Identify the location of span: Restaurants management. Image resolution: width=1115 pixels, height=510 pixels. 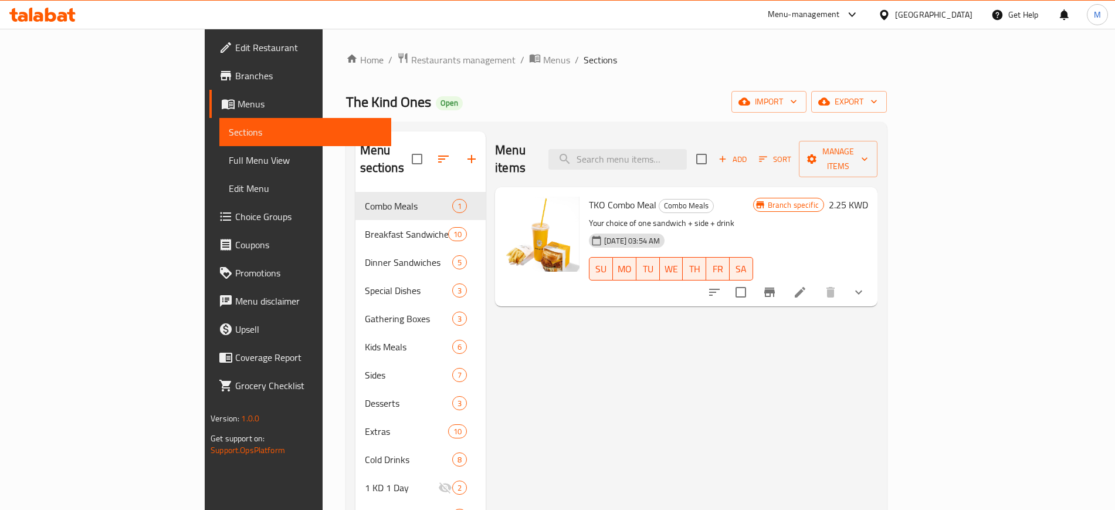
(464, 60).